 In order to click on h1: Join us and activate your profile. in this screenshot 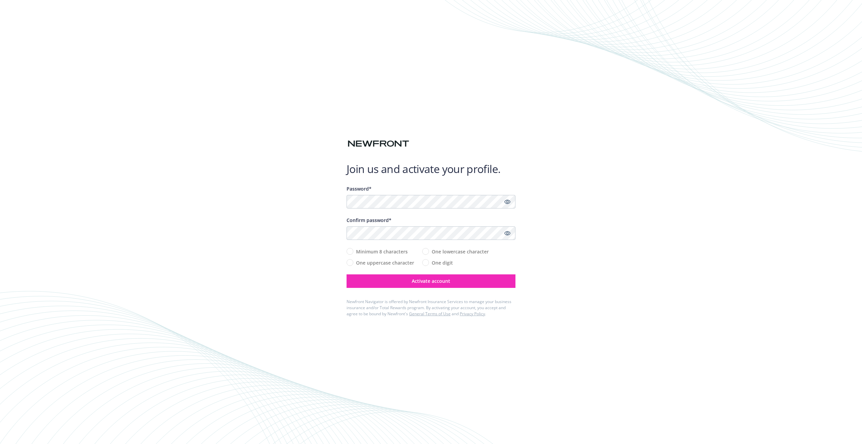, I will do `click(431, 169)`.